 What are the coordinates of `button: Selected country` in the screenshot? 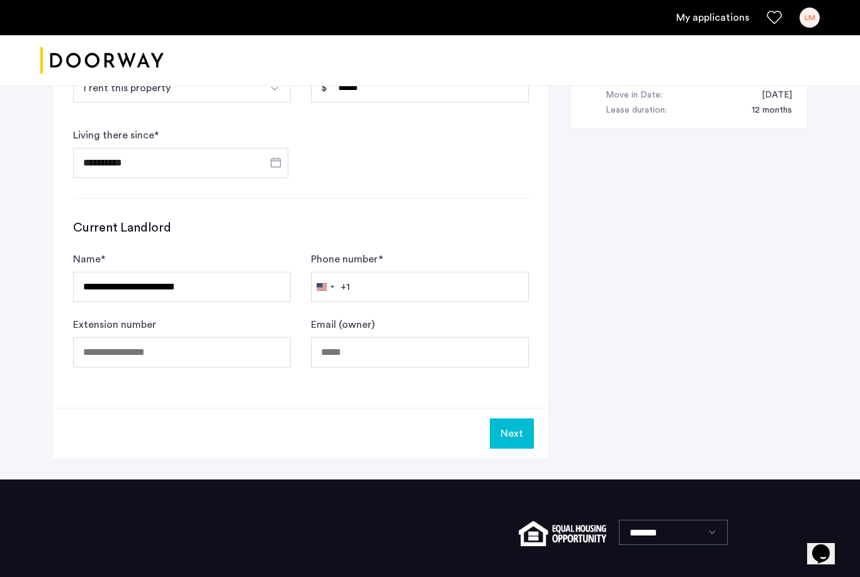 It's located at (331, 287).